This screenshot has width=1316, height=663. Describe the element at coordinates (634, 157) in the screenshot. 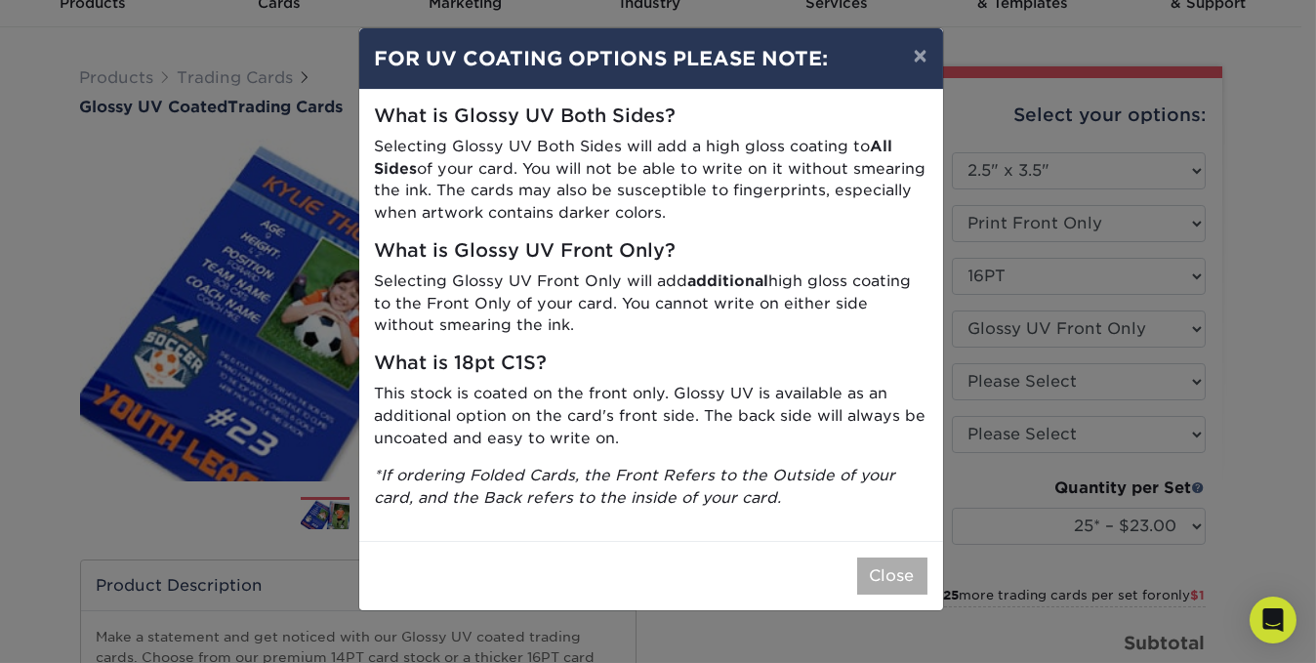

I see `strong: All Sides` at that location.